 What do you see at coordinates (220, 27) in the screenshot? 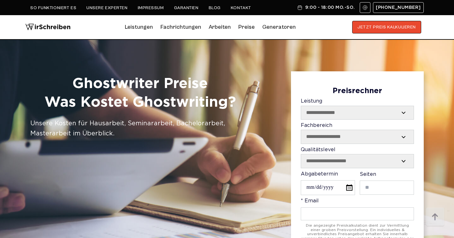
I see `a: Arbeiten` at bounding box center [220, 27].